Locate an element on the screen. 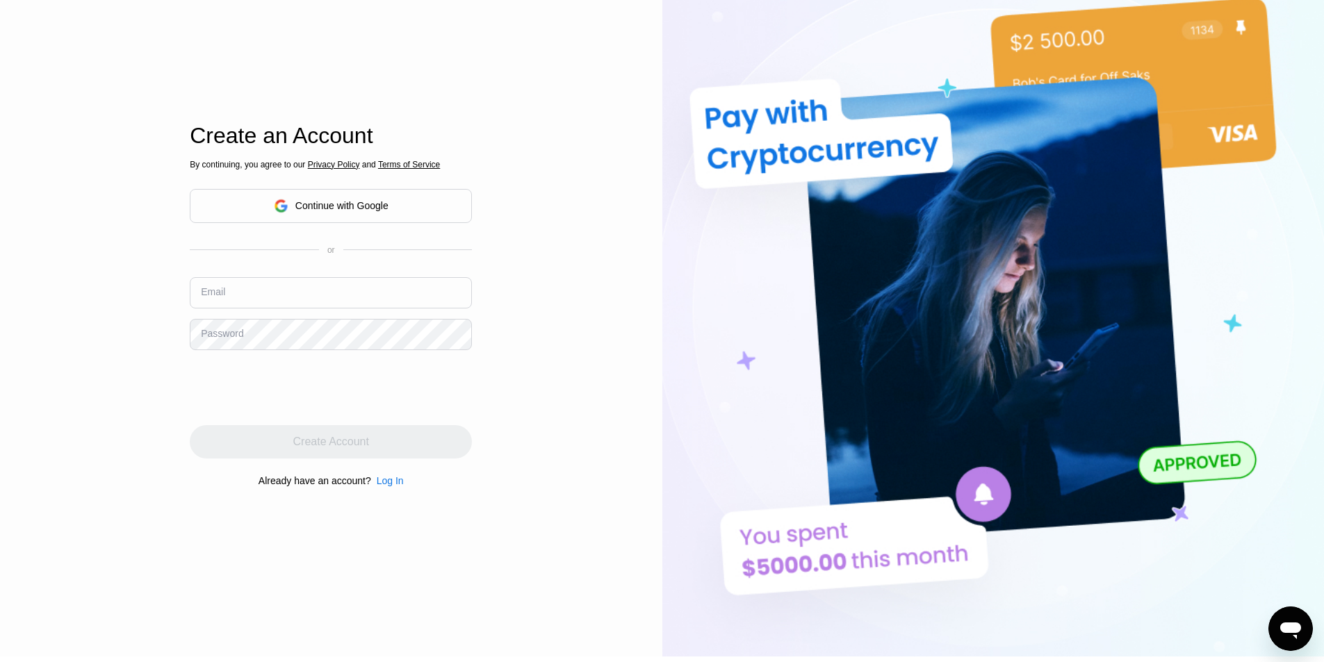 The height and width of the screenshot is (662, 1324). div: or is located at coordinates (331, 250).